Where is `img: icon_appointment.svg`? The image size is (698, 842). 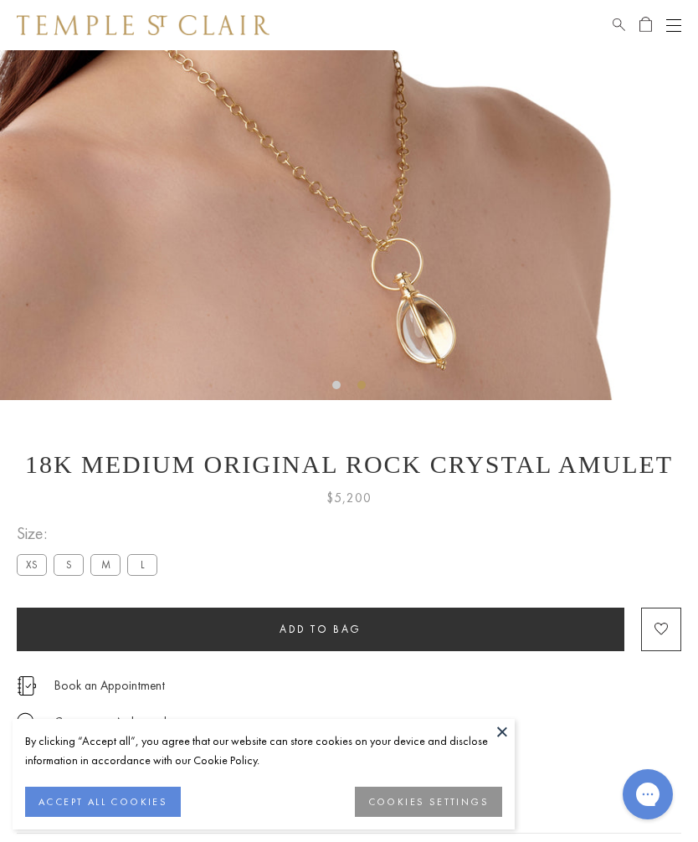
img: icon_appointment.svg is located at coordinates (27, 685).